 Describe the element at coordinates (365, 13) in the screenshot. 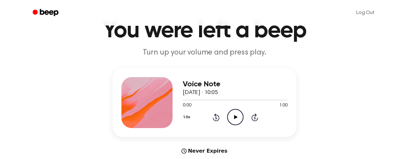

I see `a: Log Out` at that location.